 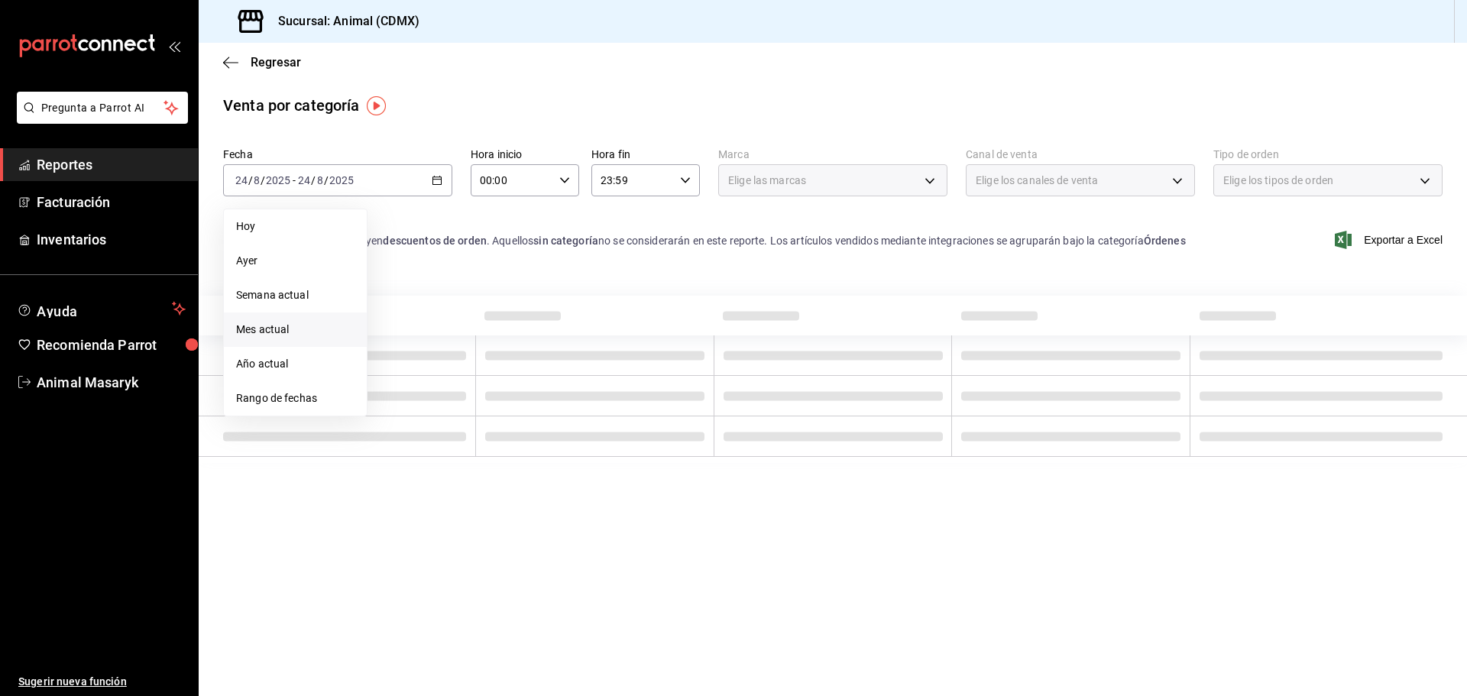 What do you see at coordinates (276, 62) in the screenshot?
I see `span: Regresar` at bounding box center [276, 62].